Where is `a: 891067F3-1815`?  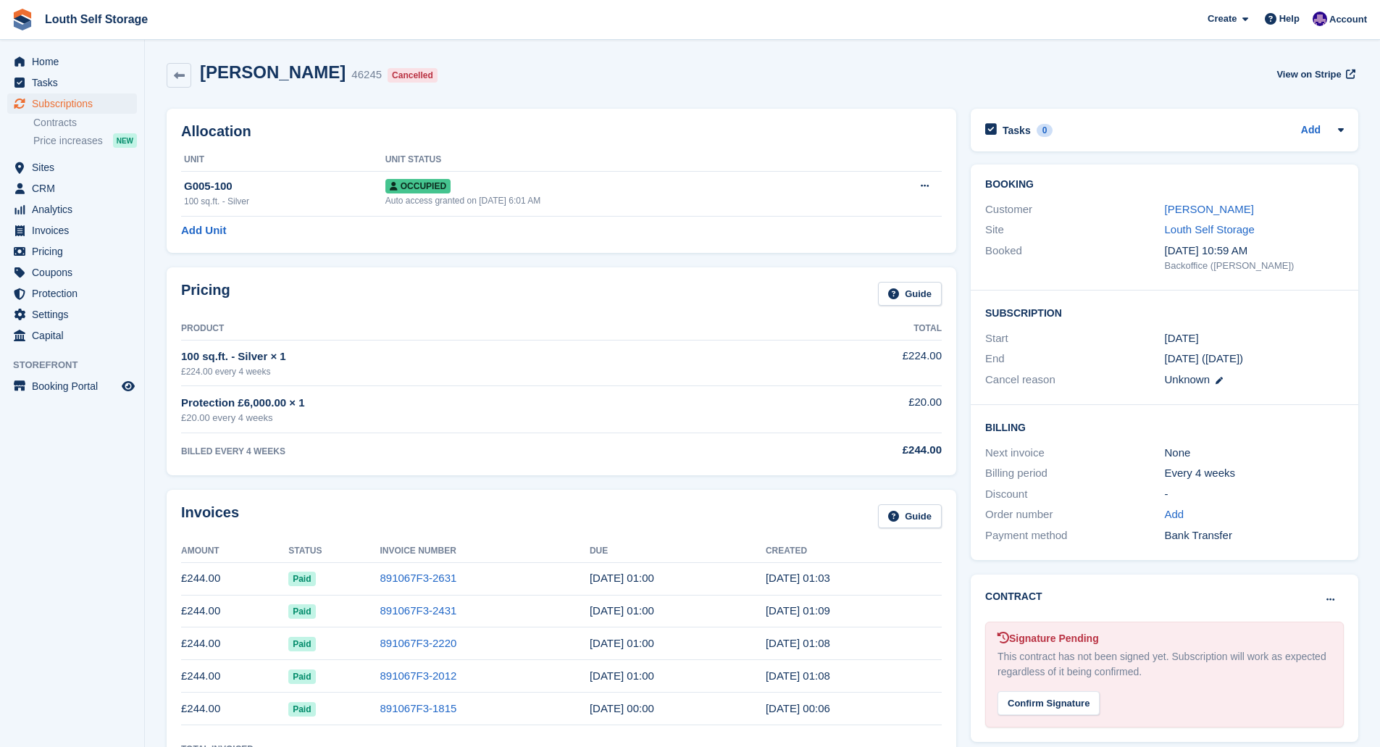 a: 891067F3-1815 is located at coordinates (418, 708).